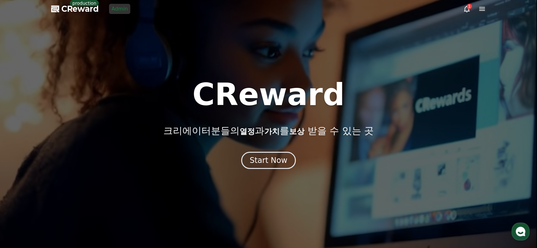  Describe the element at coordinates (268, 95) in the screenshot. I see `h1: CReward` at that location.